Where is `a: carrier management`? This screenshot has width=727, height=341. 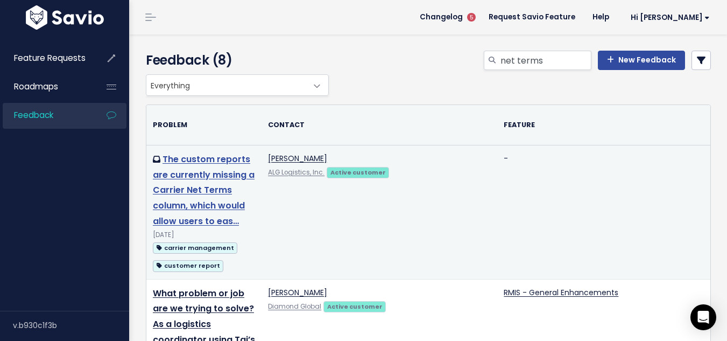
a: carrier management is located at coordinates (195, 247).